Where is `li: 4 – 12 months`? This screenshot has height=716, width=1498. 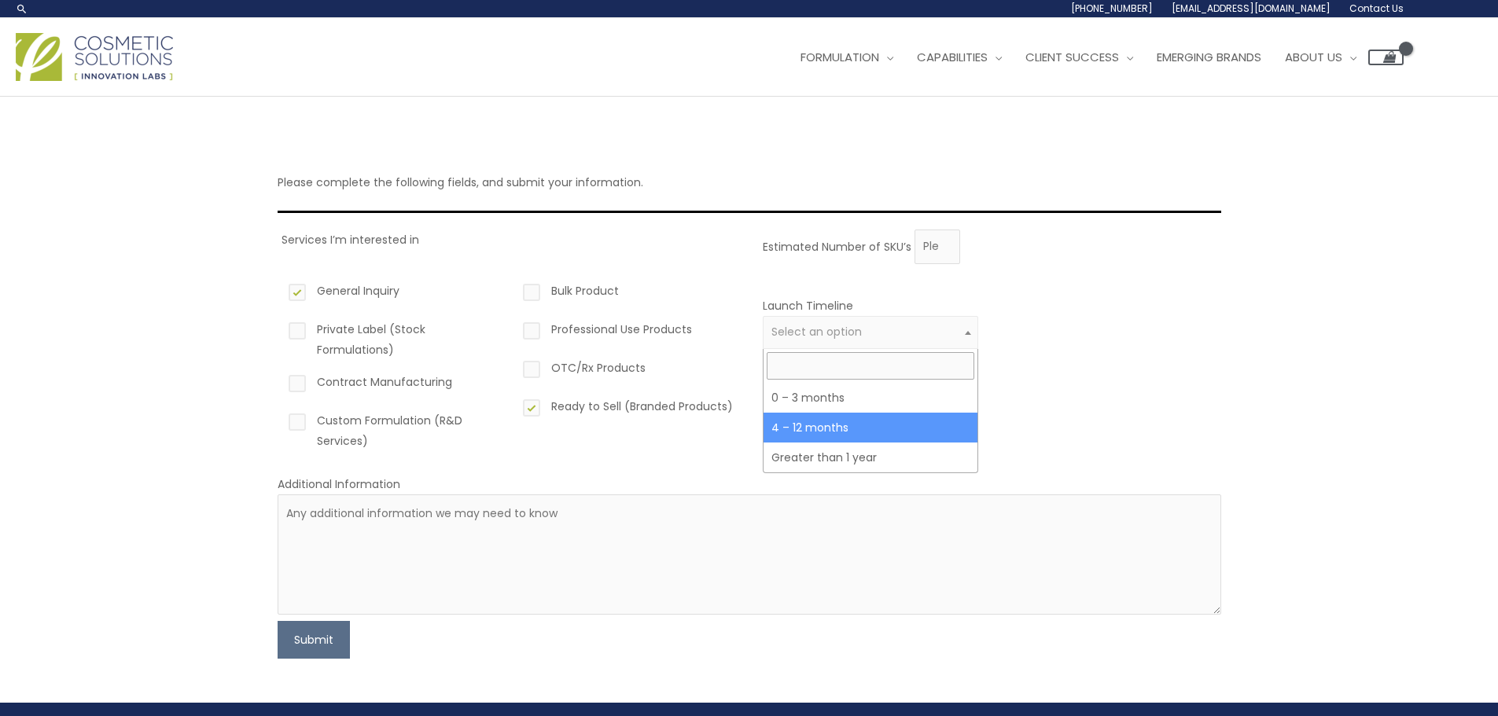
li: 4 – 12 months is located at coordinates (870, 428).